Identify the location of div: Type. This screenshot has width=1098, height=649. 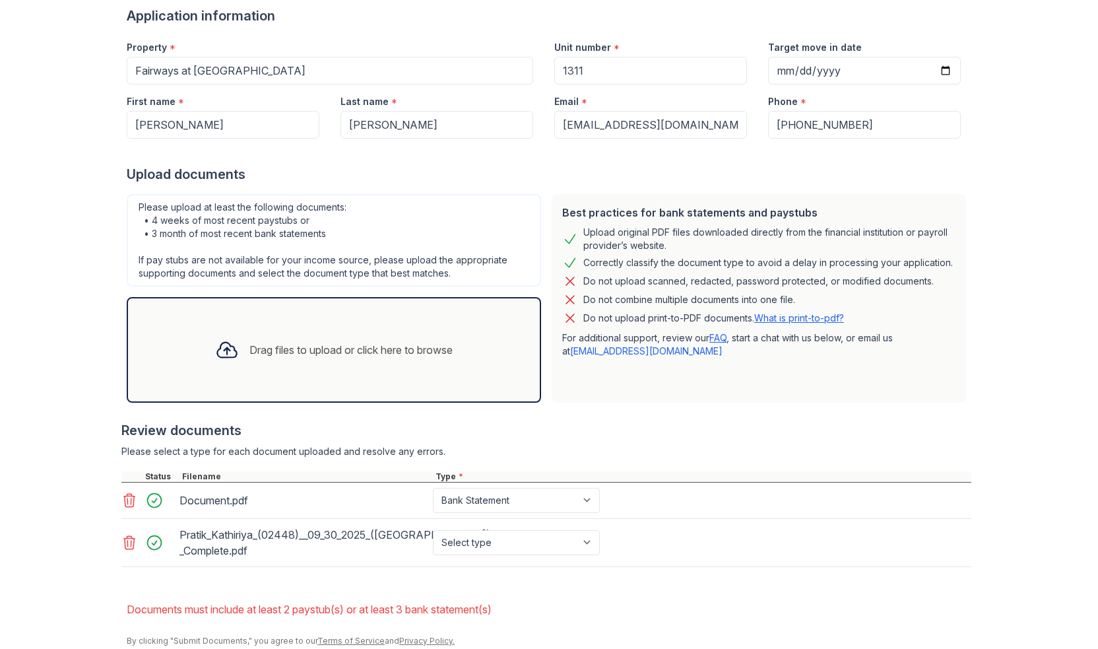
(702, 476).